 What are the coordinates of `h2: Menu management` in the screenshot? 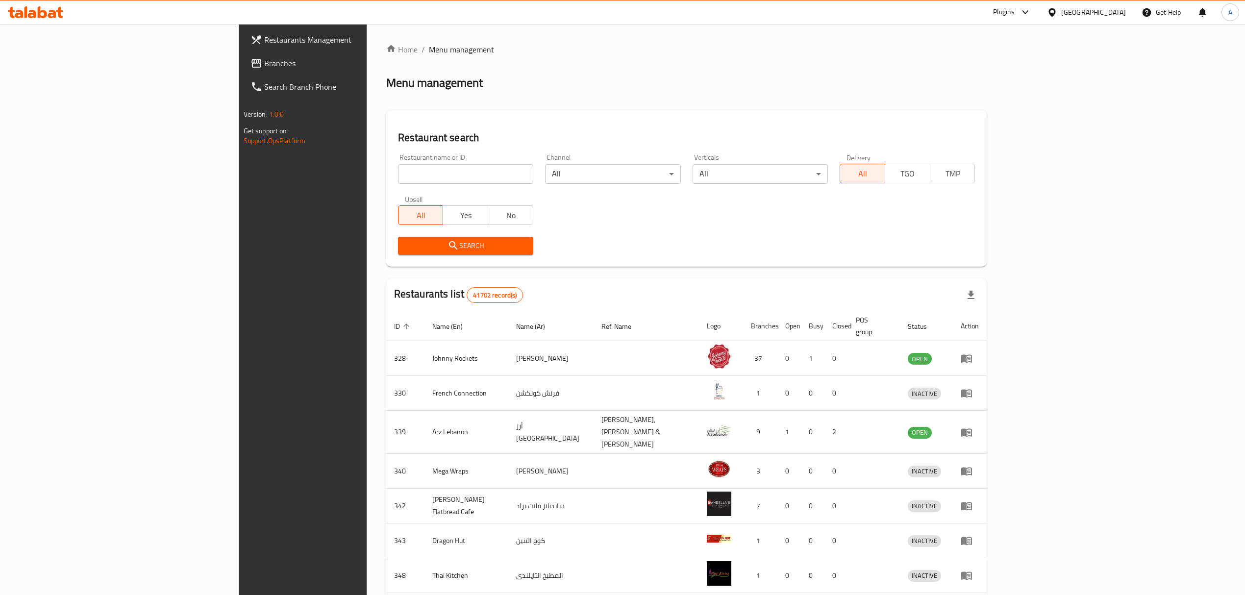 It's located at (434, 83).